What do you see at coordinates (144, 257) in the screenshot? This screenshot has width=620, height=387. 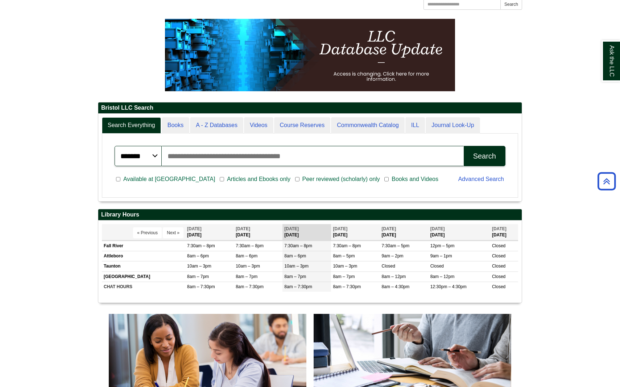 I see `td: Attleboro` at bounding box center [144, 257].